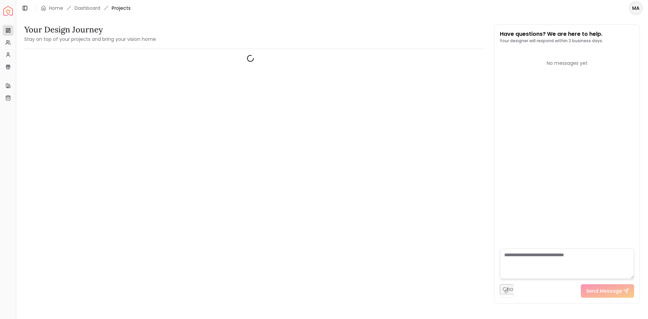 The image size is (648, 319). What do you see at coordinates (8, 11) in the screenshot?
I see `a: Spacejoy` at bounding box center [8, 11].